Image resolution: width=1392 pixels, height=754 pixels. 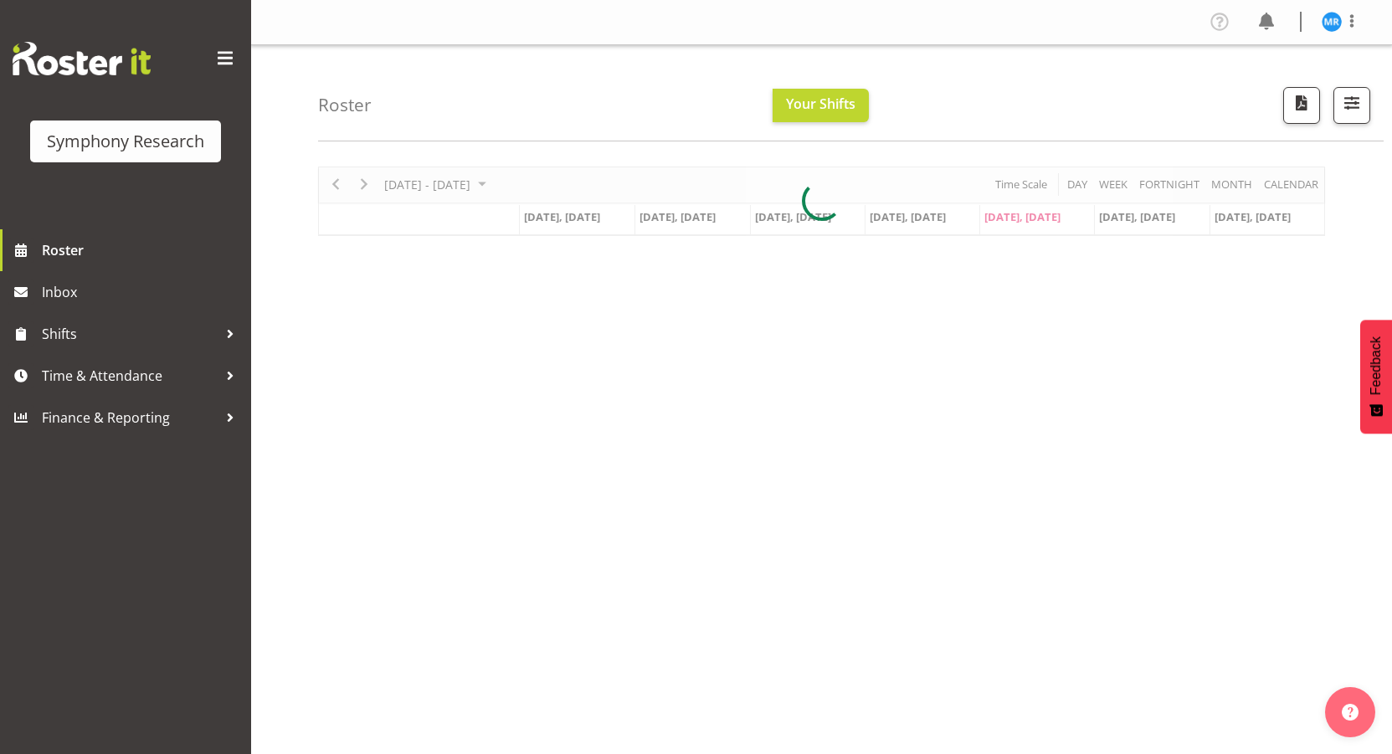 I want to click on span: Time & Attendance, so click(x=130, y=376).